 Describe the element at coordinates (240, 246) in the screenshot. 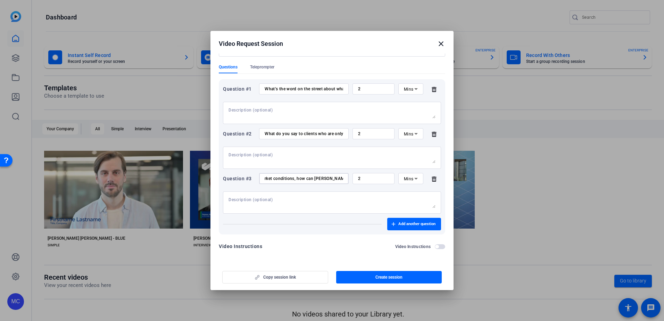

I see `div: Video Instructions` at that location.